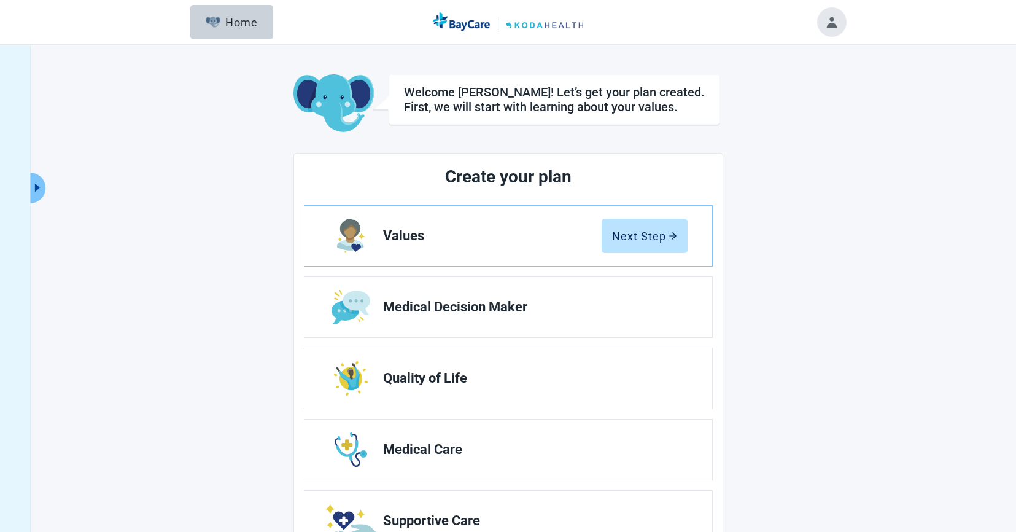 The height and width of the screenshot is (532, 1016). I want to click on a: Edit Medical Care section, so click(508, 449).